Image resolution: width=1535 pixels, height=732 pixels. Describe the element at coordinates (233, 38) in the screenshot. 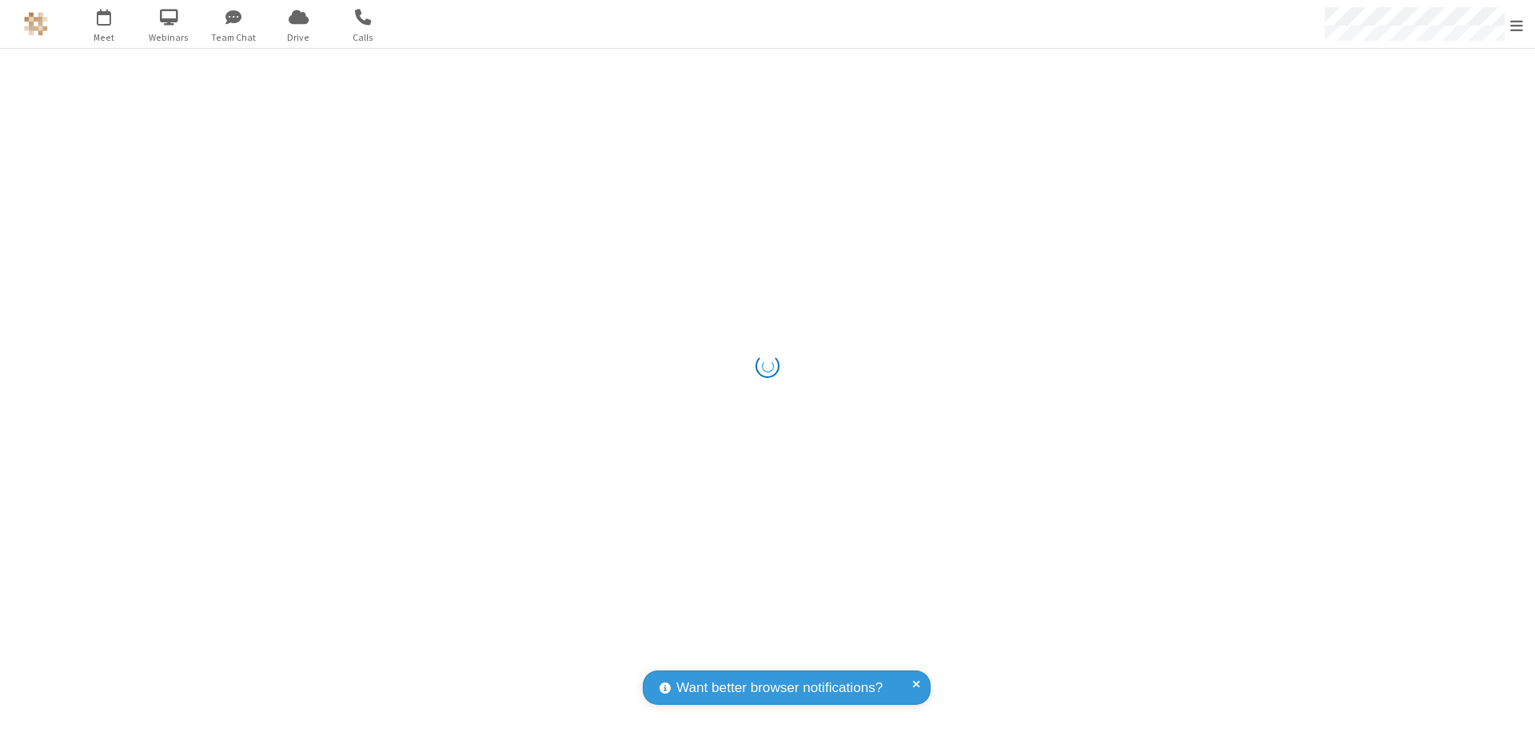

I see `span: Team Chat` at that location.